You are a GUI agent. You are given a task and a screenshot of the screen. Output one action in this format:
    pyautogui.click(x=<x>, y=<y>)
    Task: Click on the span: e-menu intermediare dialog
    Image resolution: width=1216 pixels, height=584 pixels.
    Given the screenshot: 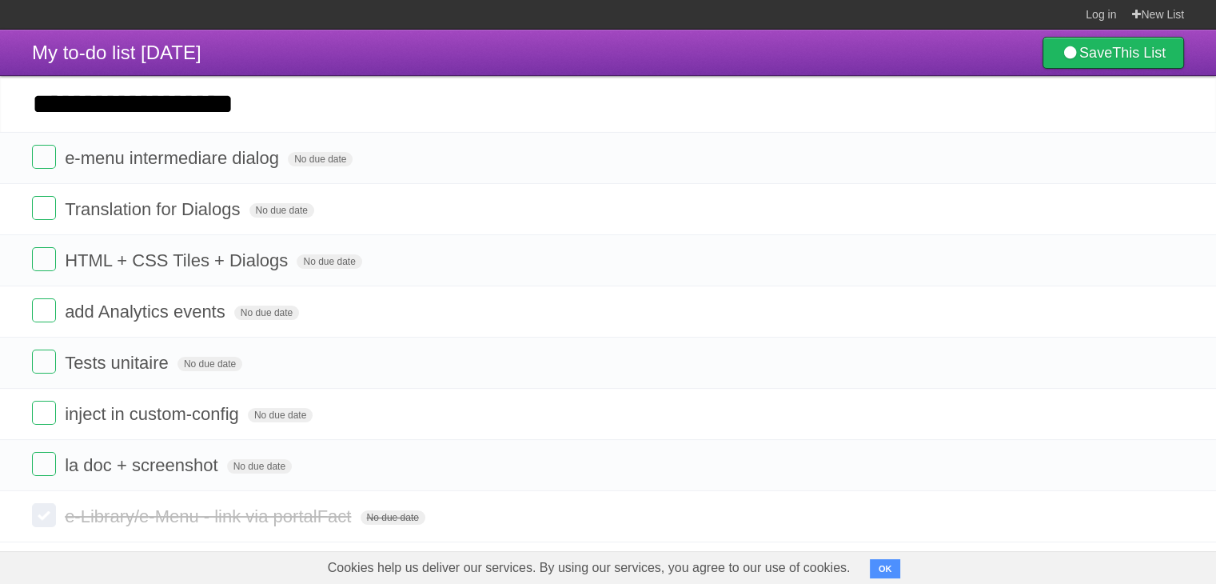 What is the action you would take?
    pyautogui.click(x=174, y=158)
    